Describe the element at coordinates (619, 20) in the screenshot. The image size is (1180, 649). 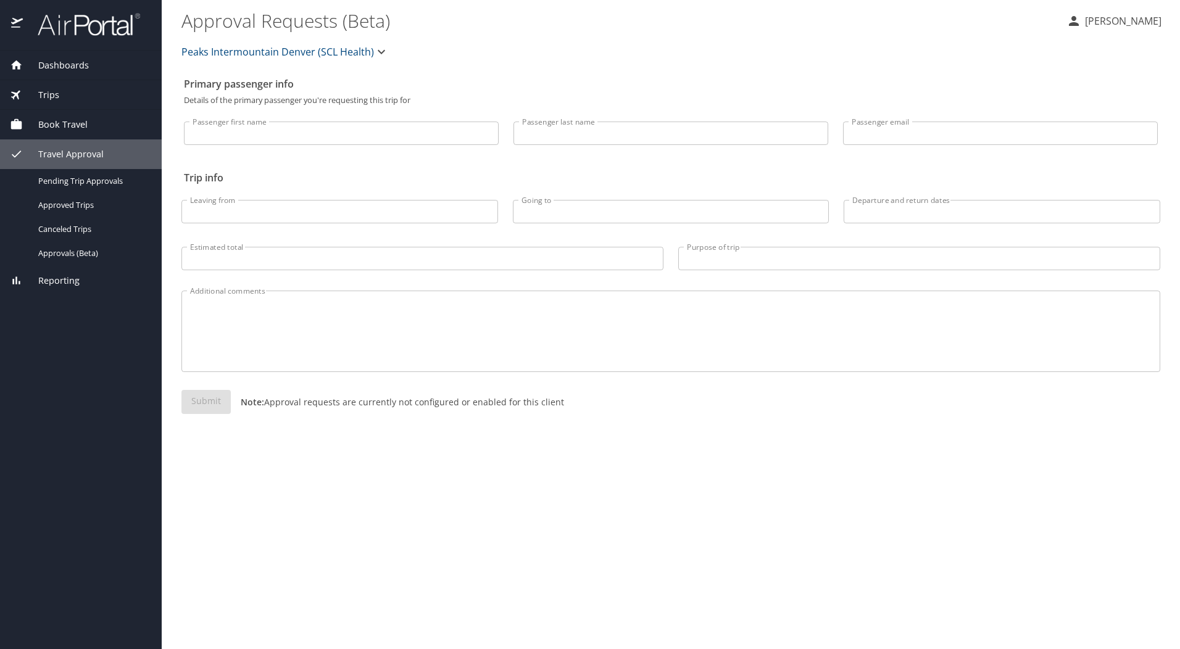
I see `h1: Approval Requests (Beta)` at that location.